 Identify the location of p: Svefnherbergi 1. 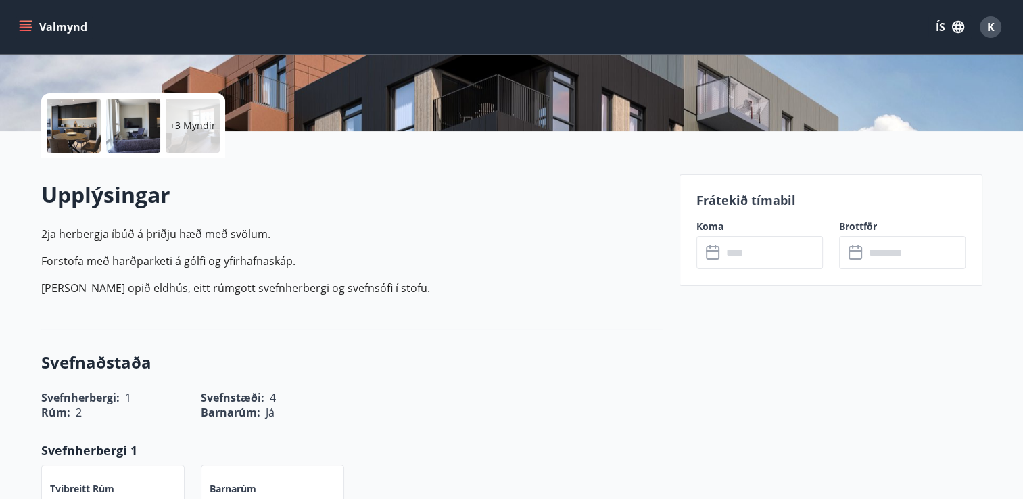
(352, 450).